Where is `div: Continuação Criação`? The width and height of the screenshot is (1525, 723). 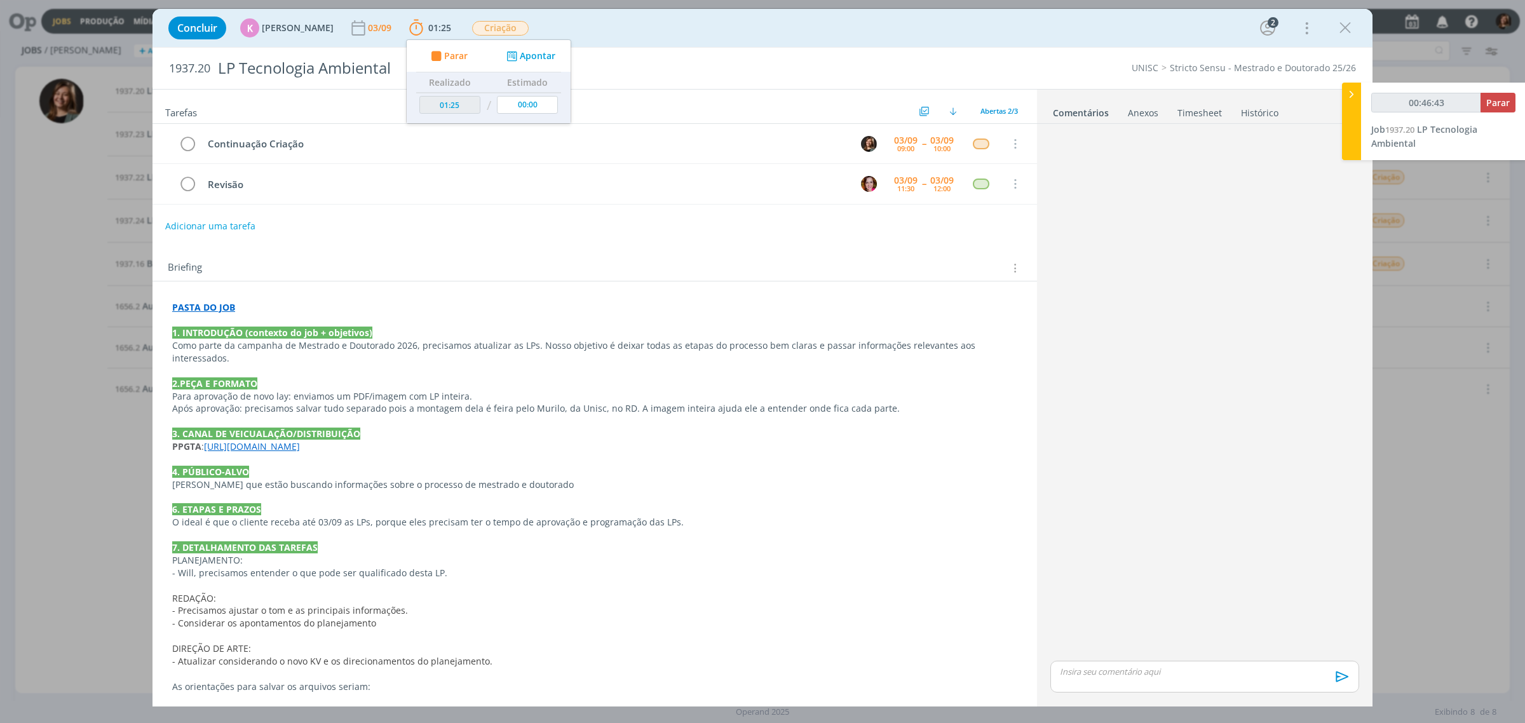 div: Continuação Criação is located at coordinates (525, 144).